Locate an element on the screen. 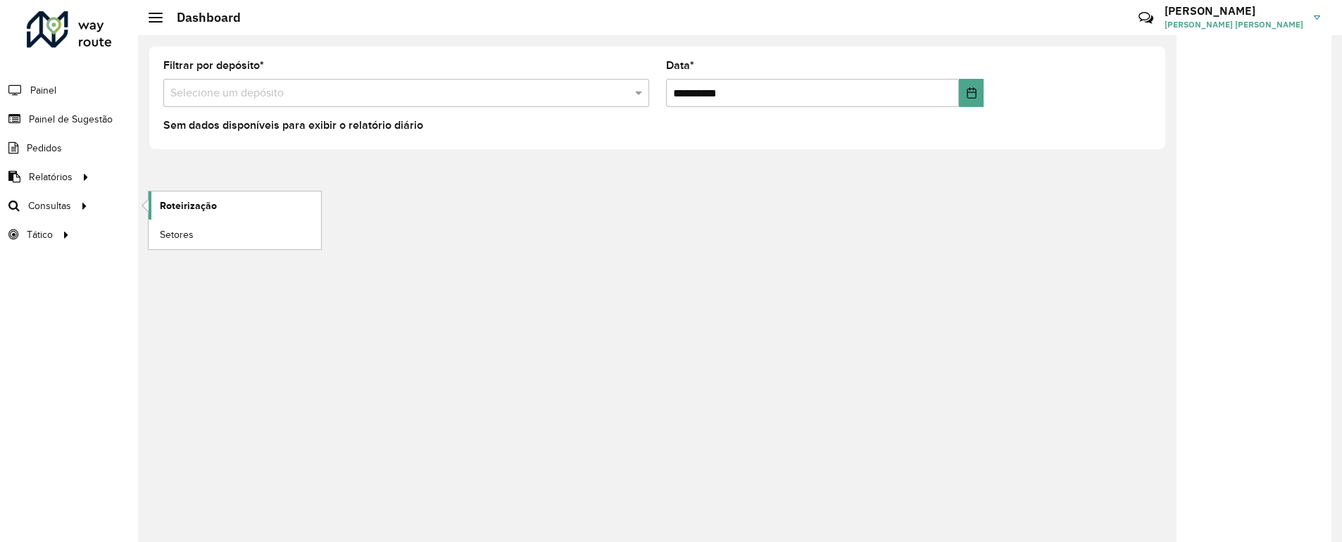 The height and width of the screenshot is (542, 1342). label: Sem dados disponíveis para exibir o relatório diário is located at coordinates (293, 125).